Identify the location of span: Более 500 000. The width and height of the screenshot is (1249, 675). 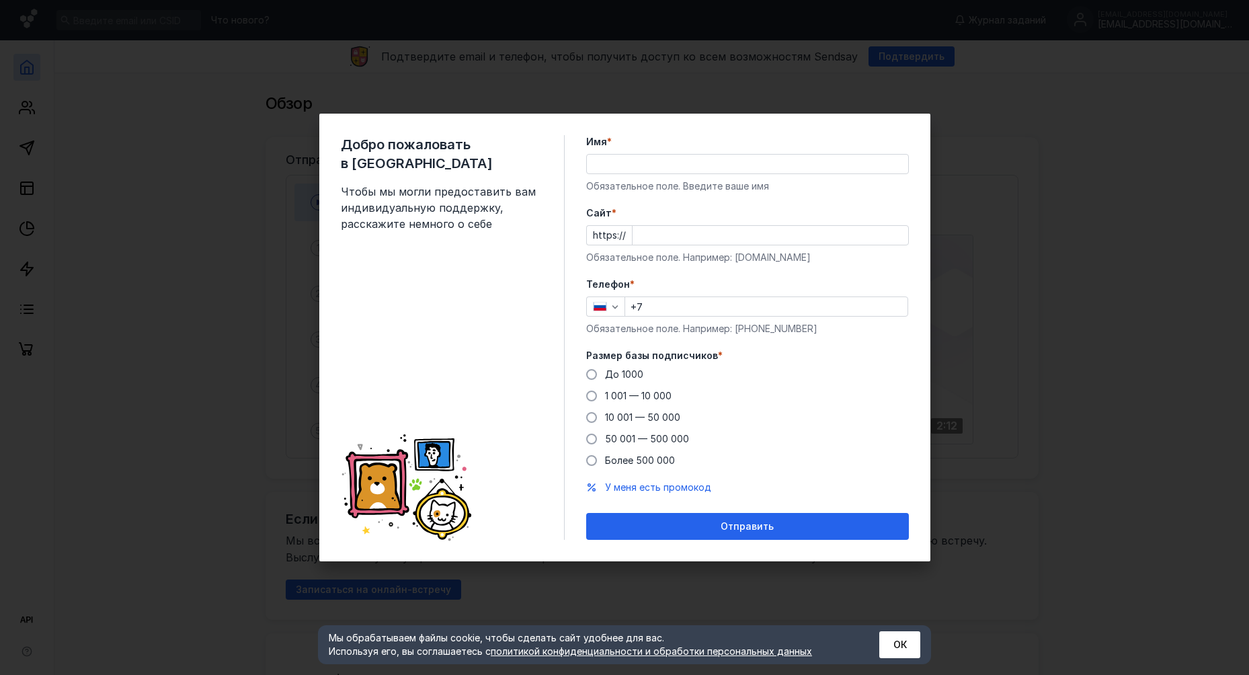
(640, 460).